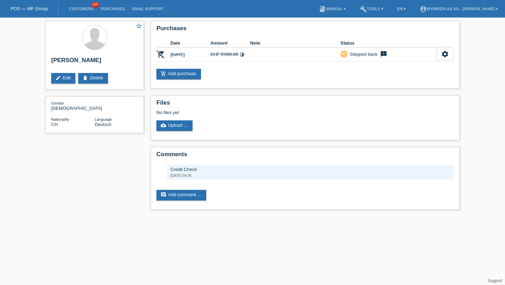 Image resolution: width=505 pixels, height=285 pixels. I want to click on a: Customers, so click(81, 9).